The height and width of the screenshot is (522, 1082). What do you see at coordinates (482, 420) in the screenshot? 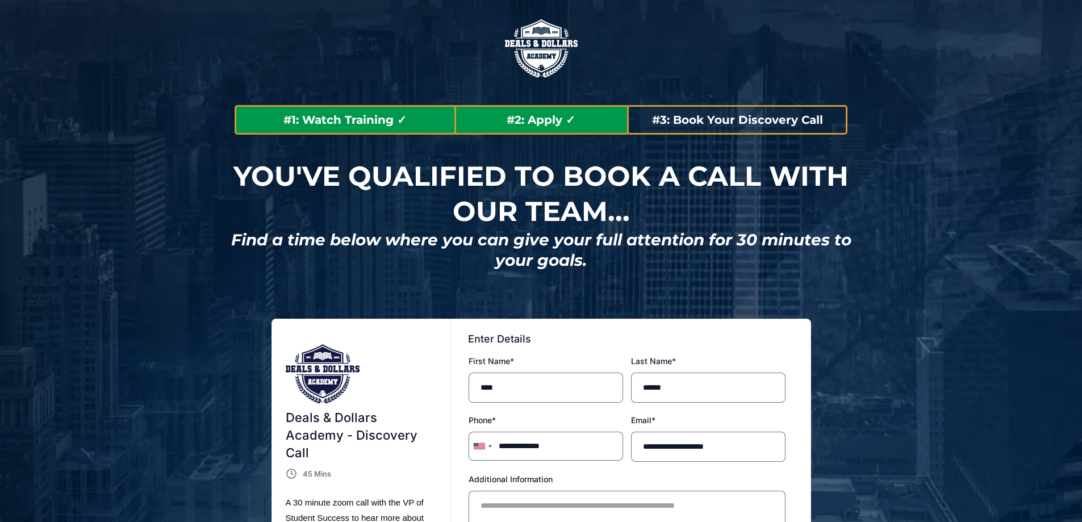
I see `label: Phone` at bounding box center [482, 420].